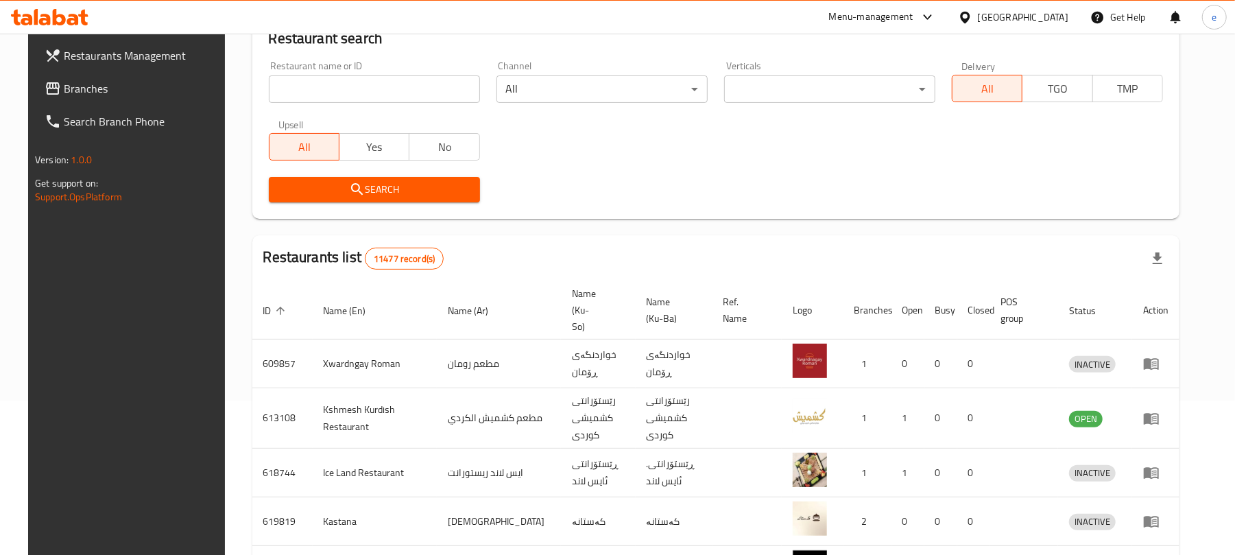 Image resolution: width=1235 pixels, height=555 pixels. What do you see at coordinates (374, 189) in the screenshot?
I see `button: Search` at bounding box center [374, 189].